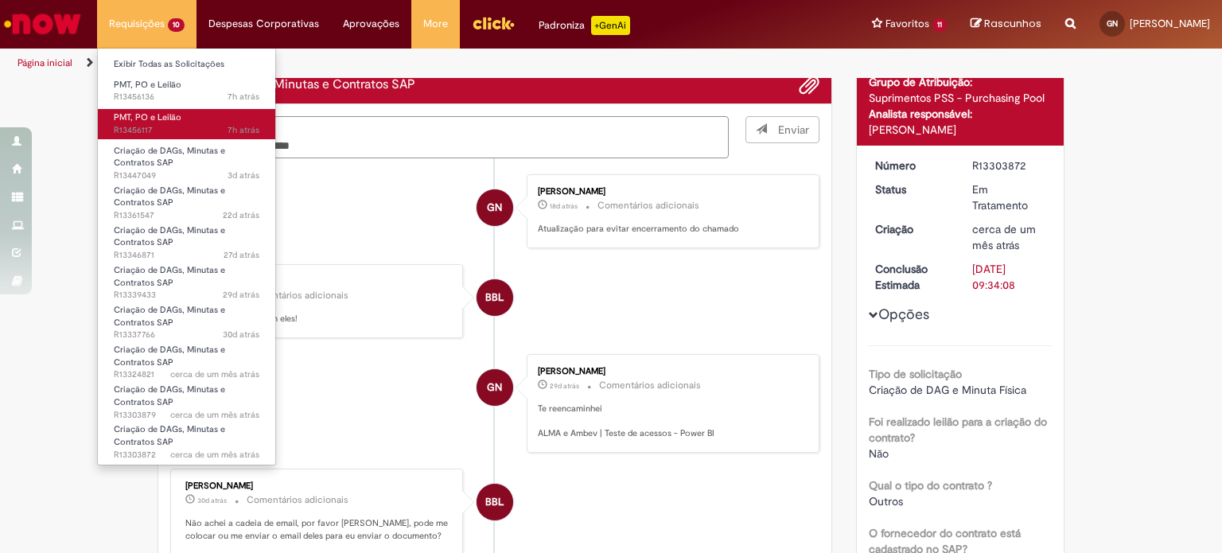 This screenshot has height=553, width=1222. I want to click on ul: Requisições, so click(186, 256).